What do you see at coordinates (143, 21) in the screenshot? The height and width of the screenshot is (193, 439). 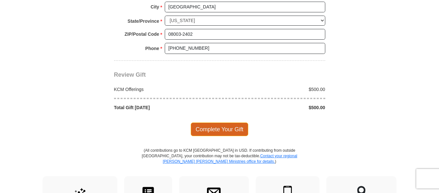 I see `strong: State/Province` at bounding box center [143, 21].